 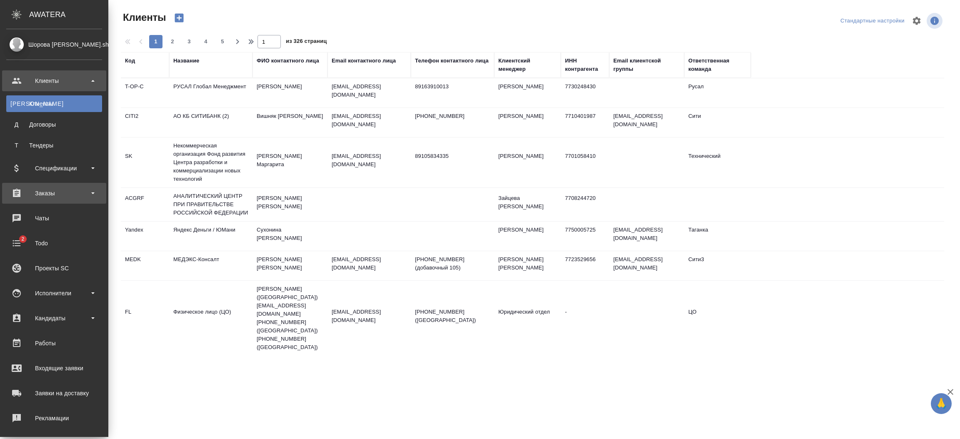 I want to click on button: 3, so click(x=189, y=42).